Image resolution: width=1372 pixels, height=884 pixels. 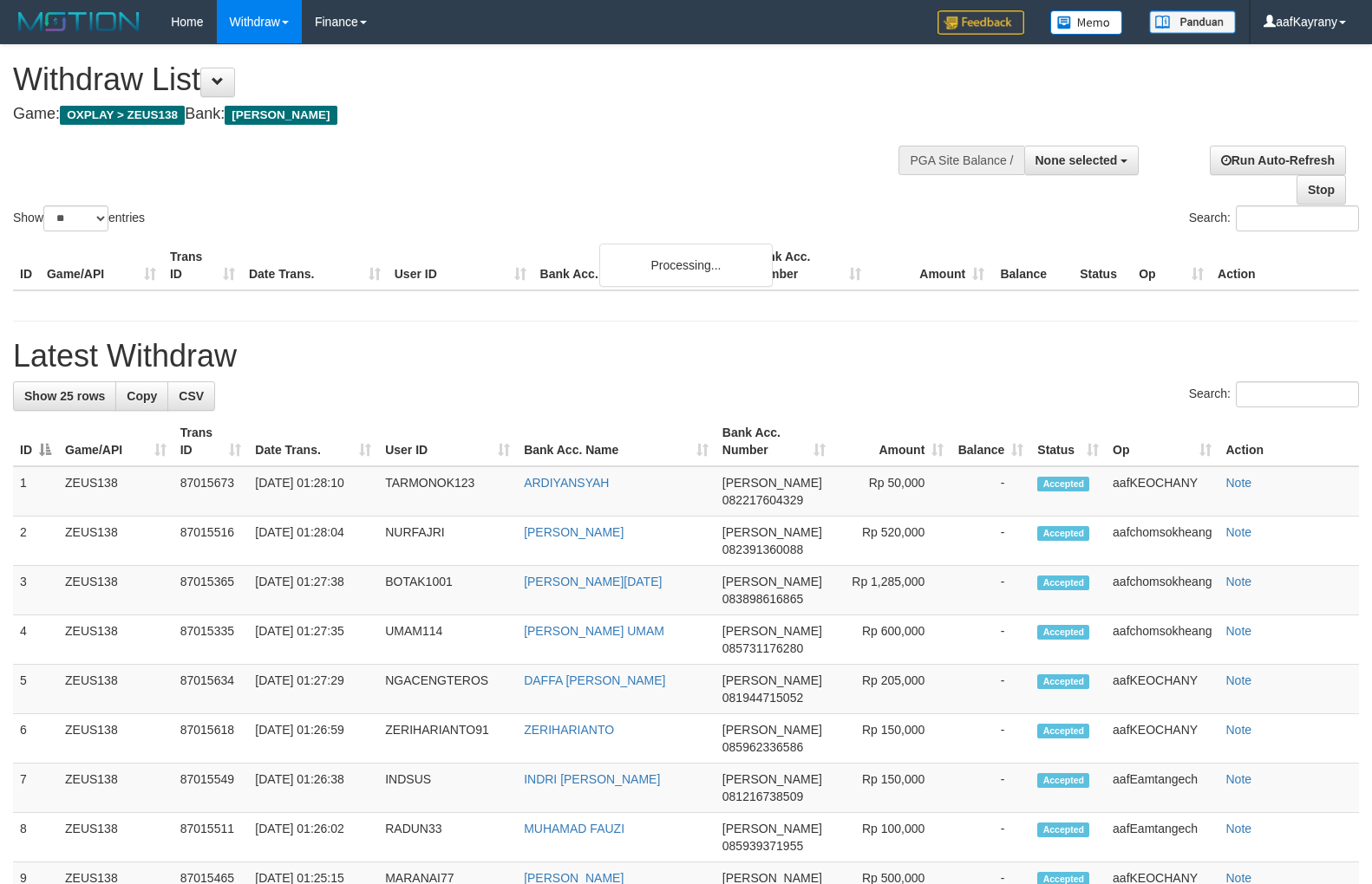 What do you see at coordinates (447, 788) in the screenshot?
I see `td: INDSUS` at bounding box center [447, 788].